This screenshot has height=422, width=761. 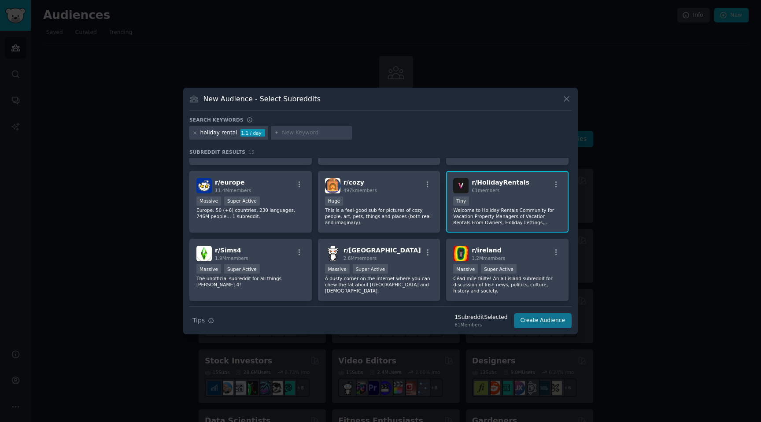 I want to click on span: 1.9M members, so click(x=232, y=258).